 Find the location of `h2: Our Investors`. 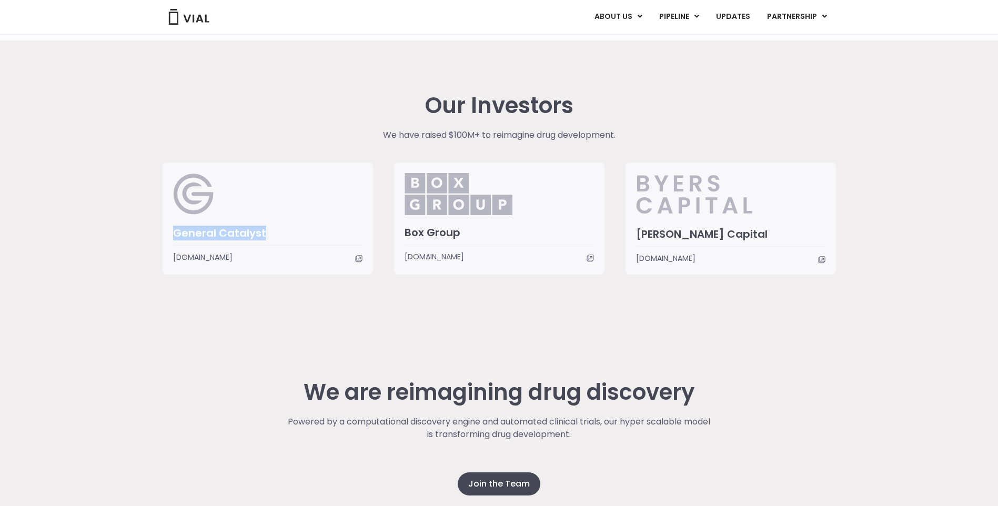

h2: Our Investors is located at coordinates (499, 106).